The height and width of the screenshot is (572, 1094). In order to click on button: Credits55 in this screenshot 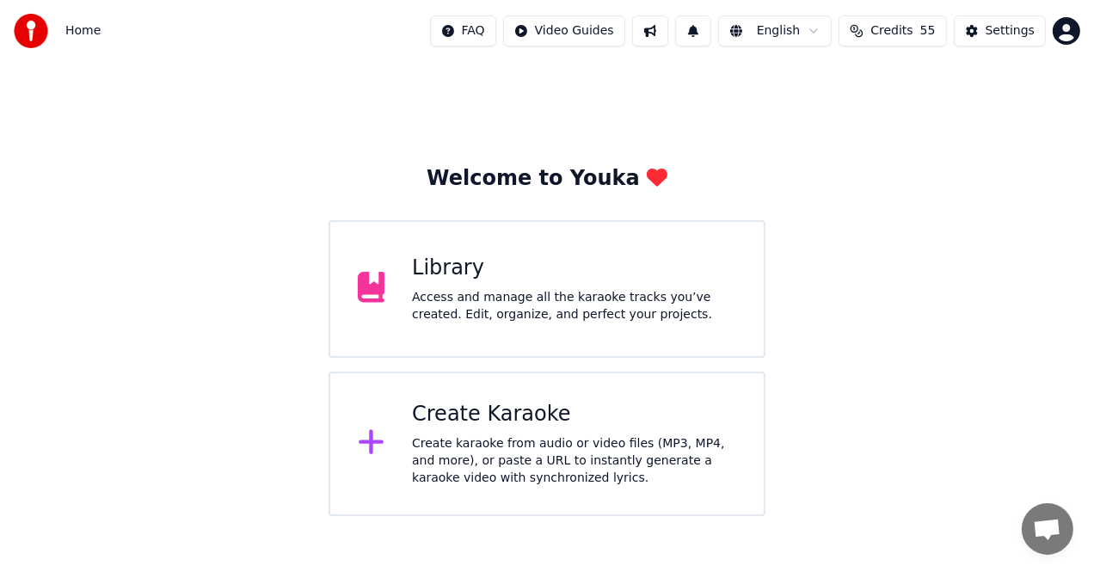, I will do `click(892, 31)`.